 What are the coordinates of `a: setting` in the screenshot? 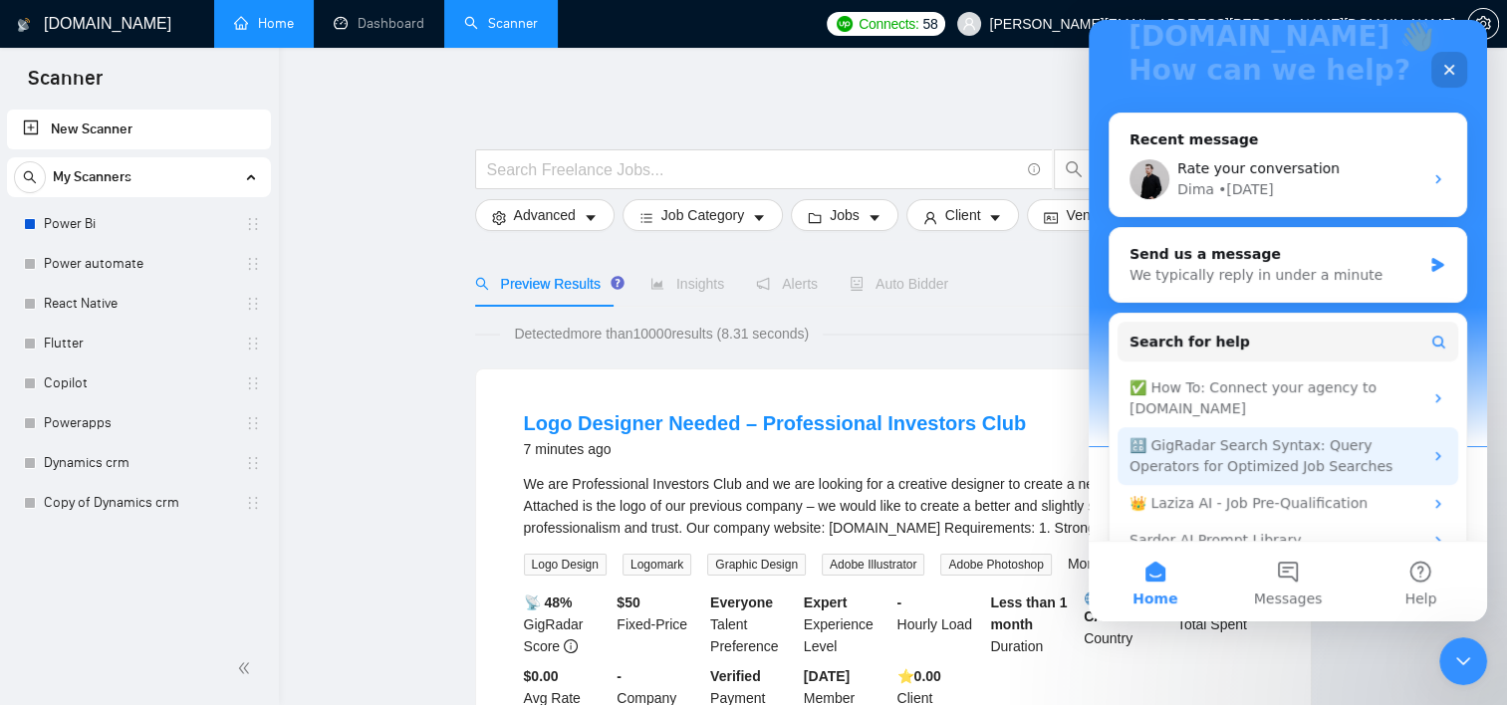 It's located at (1483, 24).